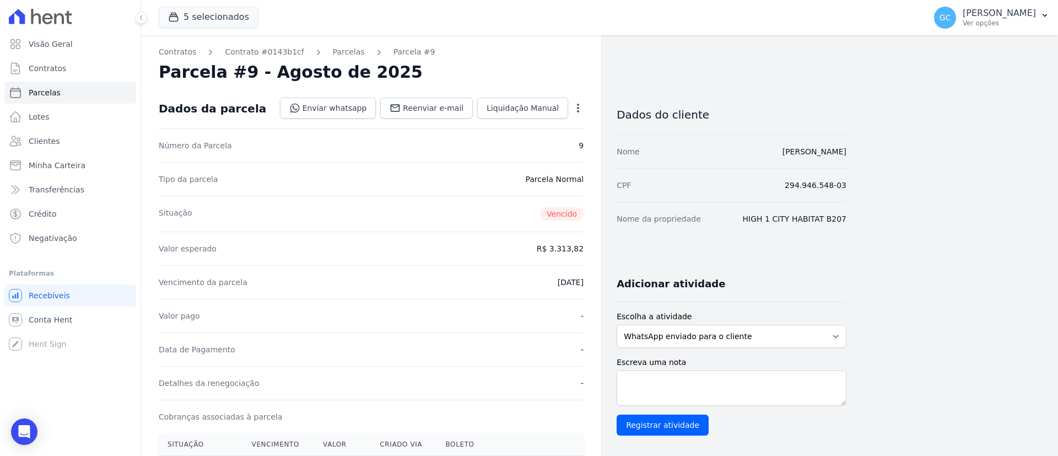 This screenshot has width=1058, height=456. Describe the element at coordinates (731, 115) in the screenshot. I see `h3: Dados do cliente` at that location.